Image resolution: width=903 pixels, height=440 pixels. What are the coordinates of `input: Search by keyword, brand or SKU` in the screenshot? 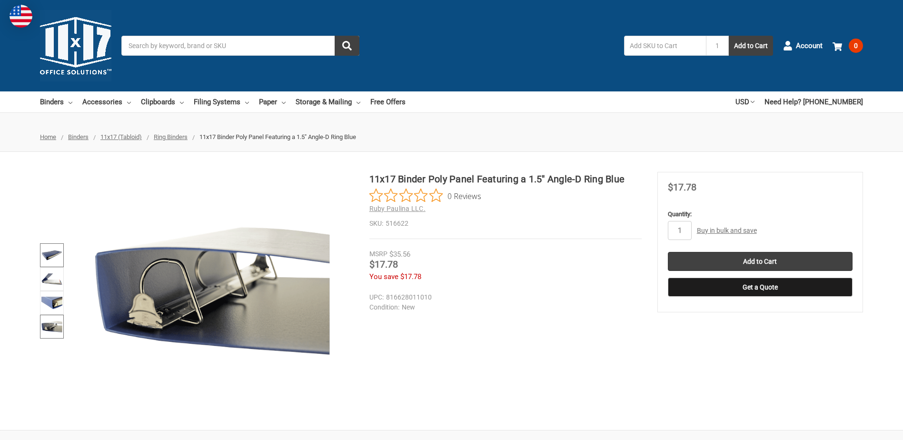 It's located at (241, 46).